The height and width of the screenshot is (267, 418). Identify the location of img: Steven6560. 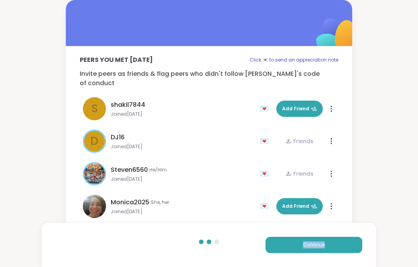
(94, 174).